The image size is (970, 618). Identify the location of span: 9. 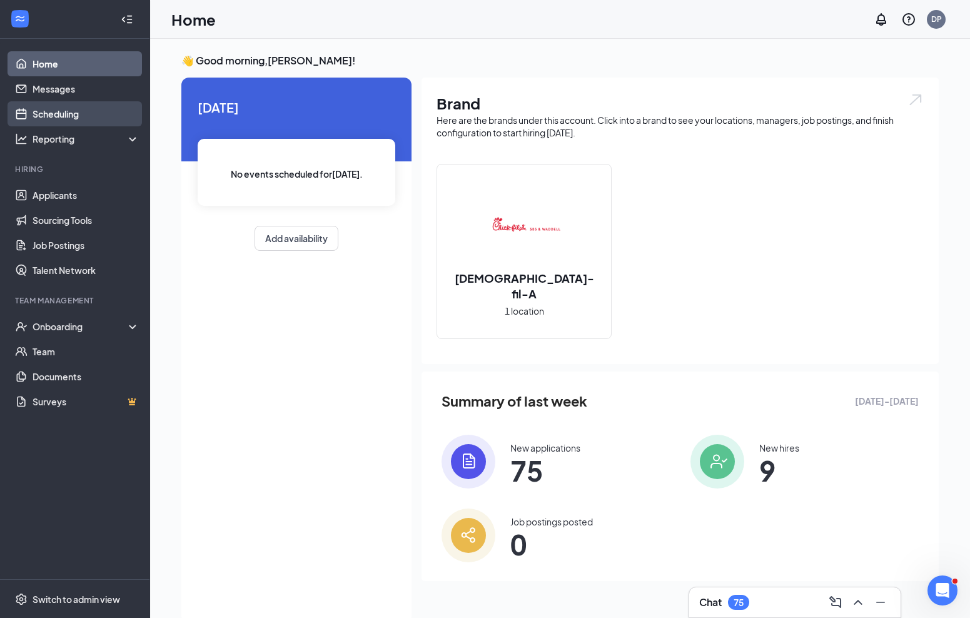
(779, 470).